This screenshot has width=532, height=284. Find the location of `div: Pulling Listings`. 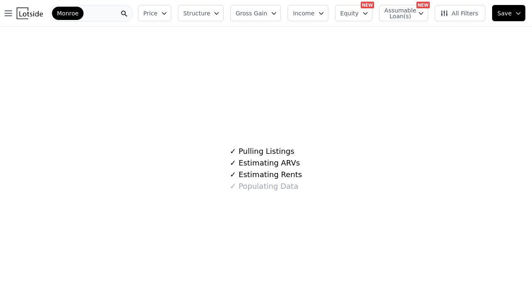

div: Pulling Listings is located at coordinates (262, 151).